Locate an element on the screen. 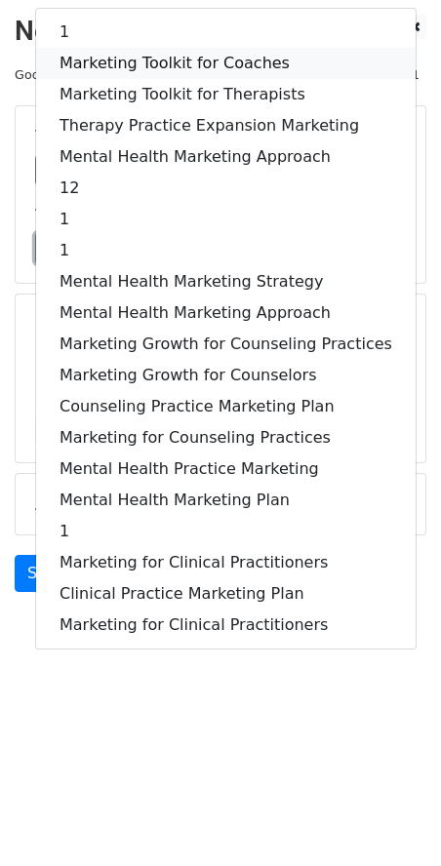 The image size is (441, 866). a: Mental Health Marketing Plan is located at coordinates (225, 500).